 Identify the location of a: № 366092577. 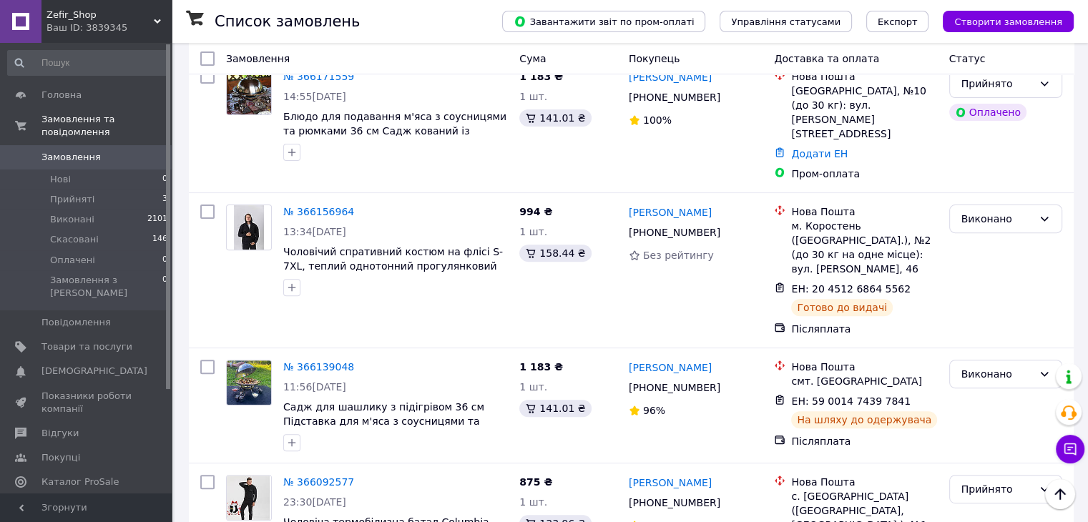
(318, 482).